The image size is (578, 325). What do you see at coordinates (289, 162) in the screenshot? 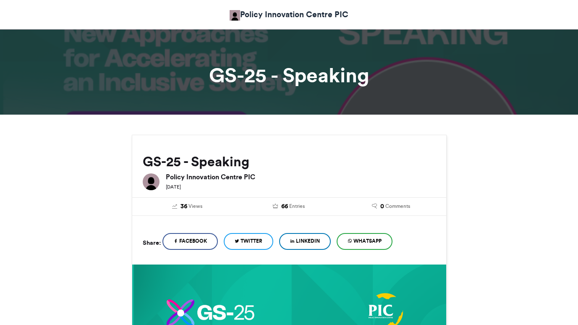
I see `h2: GS-25 - Speaking` at bounding box center [289, 162].